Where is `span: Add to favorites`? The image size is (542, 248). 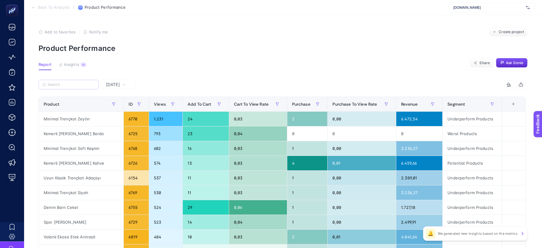 span: Add to favorites is located at coordinates (60, 32).